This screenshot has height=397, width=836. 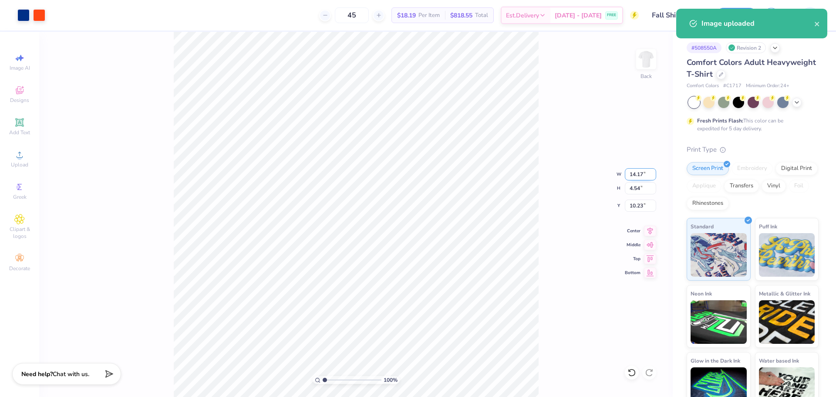 What do you see at coordinates (746, 47) in the screenshot?
I see `div: Revision 2` at bounding box center [746, 47].